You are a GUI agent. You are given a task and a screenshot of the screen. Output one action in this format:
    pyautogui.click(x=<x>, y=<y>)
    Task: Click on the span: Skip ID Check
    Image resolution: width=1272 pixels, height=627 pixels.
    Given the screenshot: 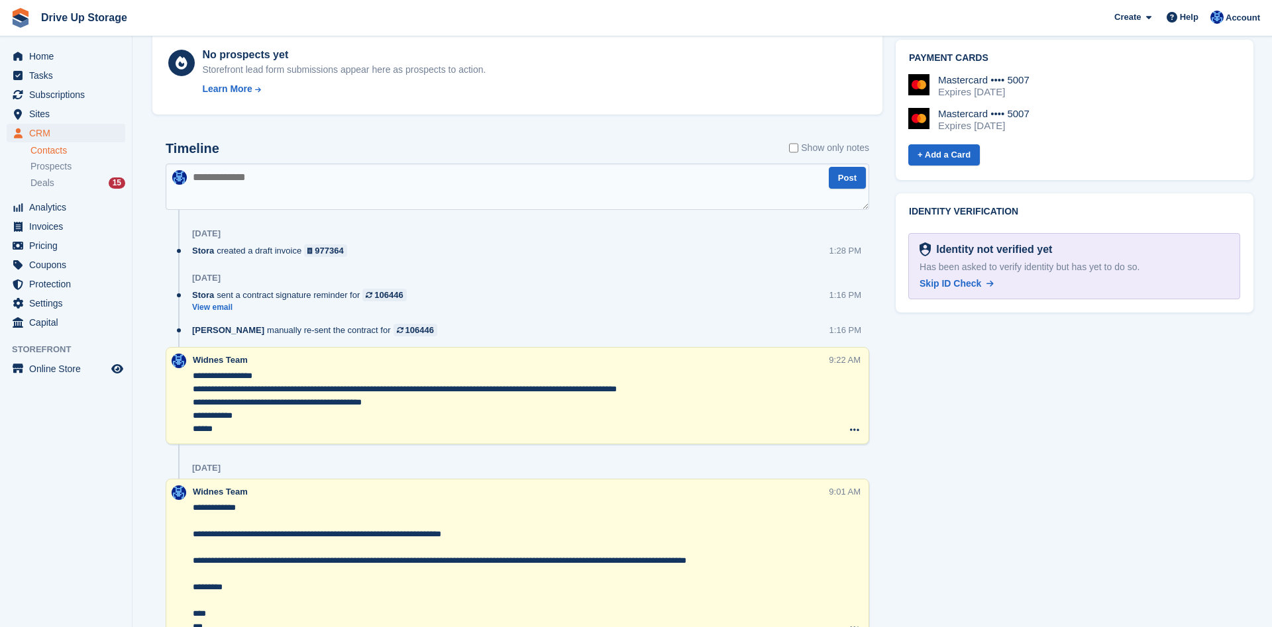 What is the action you would take?
    pyautogui.click(x=950, y=284)
    